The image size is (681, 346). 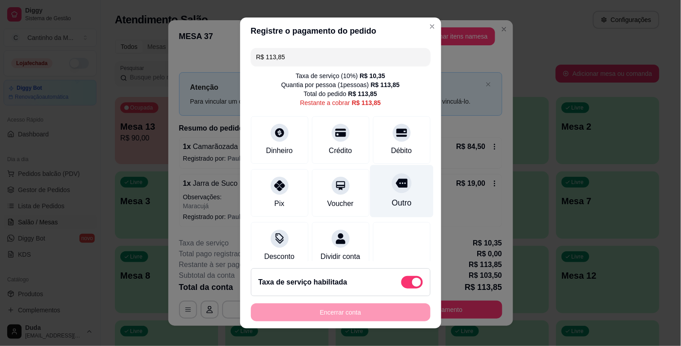 I want to click on div: Pix, so click(x=279, y=204).